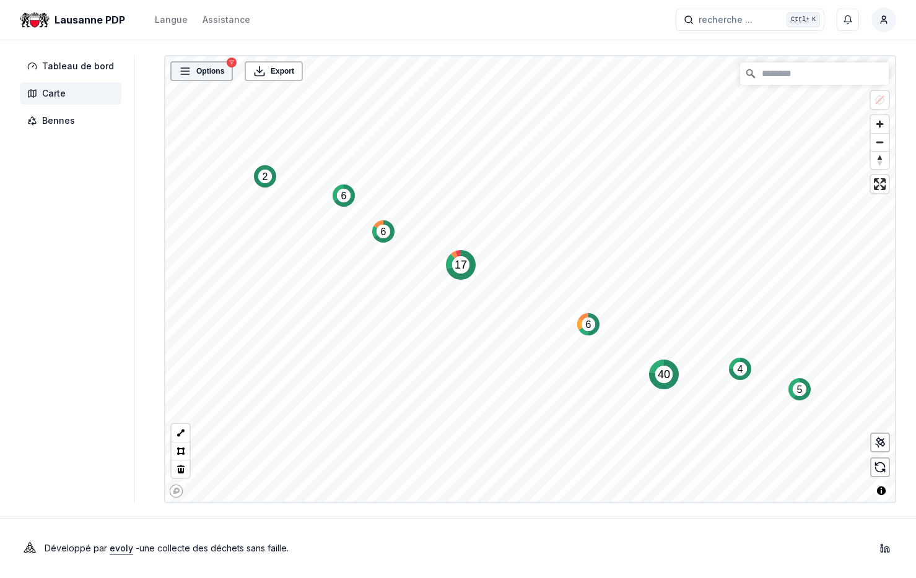  What do you see at coordinates (35, 20) in the screenshot?
I see `img: Lausanne PDP Logo` at bounding box center [35, 20].